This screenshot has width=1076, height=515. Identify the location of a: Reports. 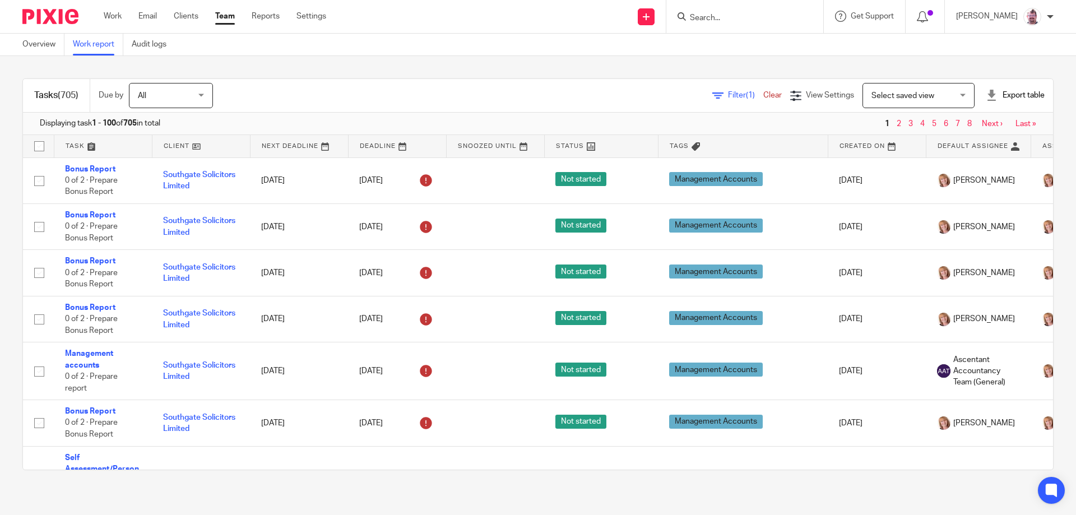
(266, 16).